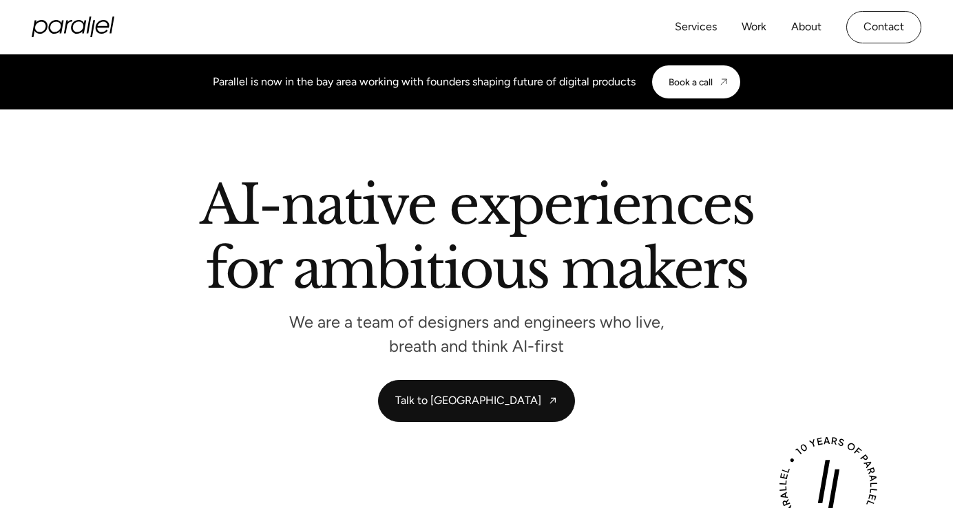 The width and height of the screenshot is (953, 508). I want to click on a: Book a call, so click(696, 82).